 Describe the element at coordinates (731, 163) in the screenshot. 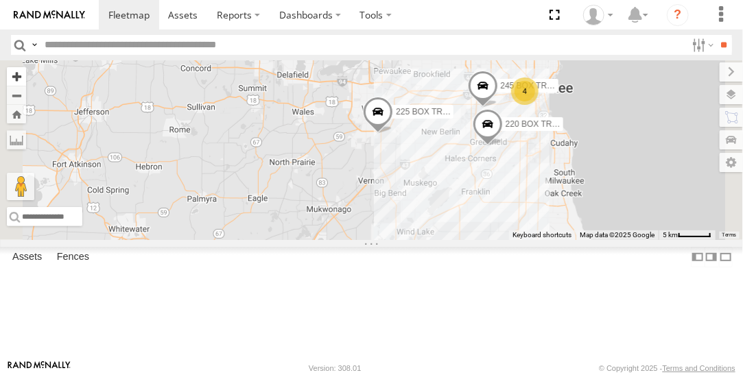

I see `label: Map Settings` at that location.